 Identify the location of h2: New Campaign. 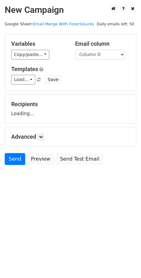
(71, 10).